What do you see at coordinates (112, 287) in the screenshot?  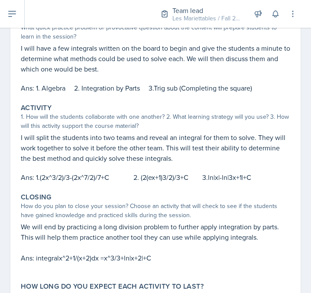 I see `label: How long do you expect each activity to last?` at bounding box center [112, 287].